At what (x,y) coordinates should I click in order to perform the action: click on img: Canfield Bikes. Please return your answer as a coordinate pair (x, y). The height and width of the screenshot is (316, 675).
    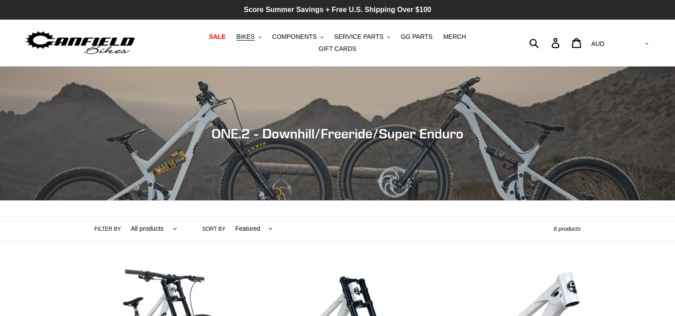
    Looking at the image, I should click on (80, 43).